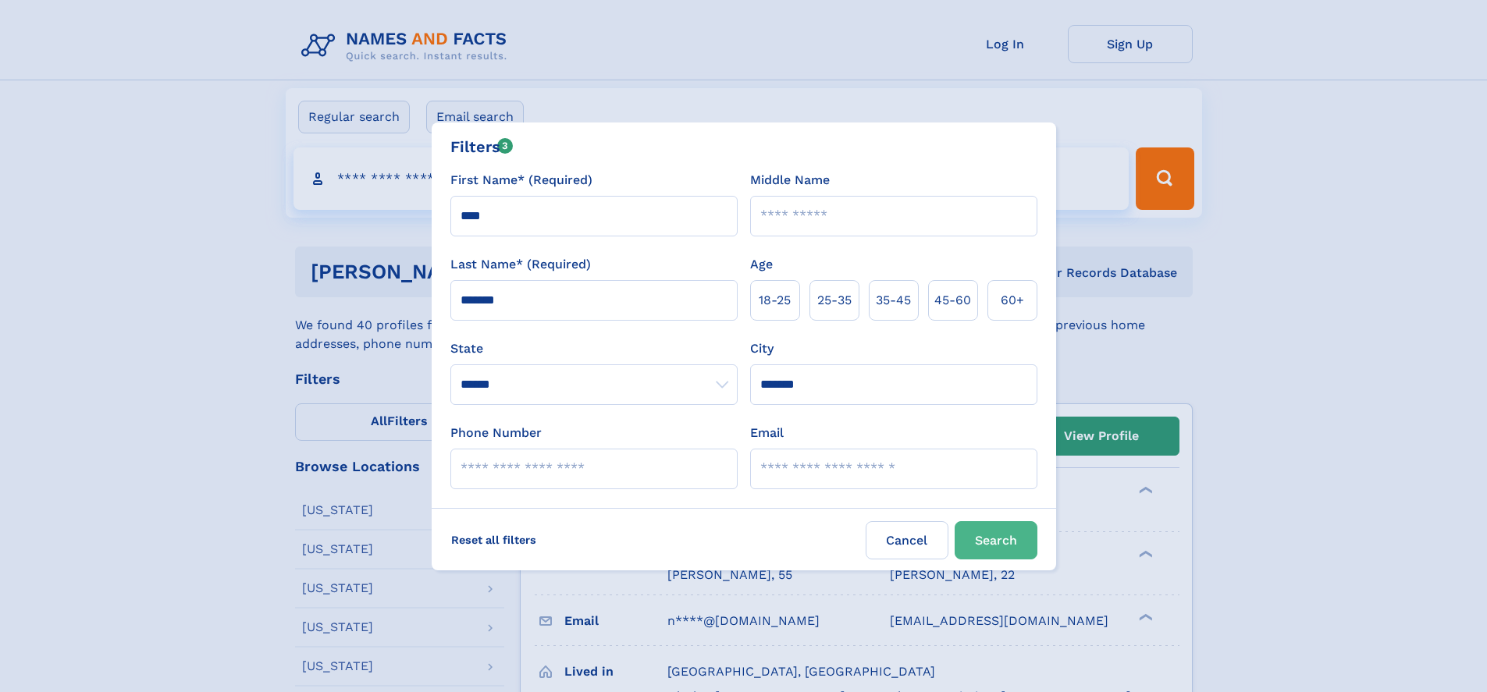  Describe the element at coordinates (521, 180) in the screenshot. I see `label: First Name* (Required)` at that location.